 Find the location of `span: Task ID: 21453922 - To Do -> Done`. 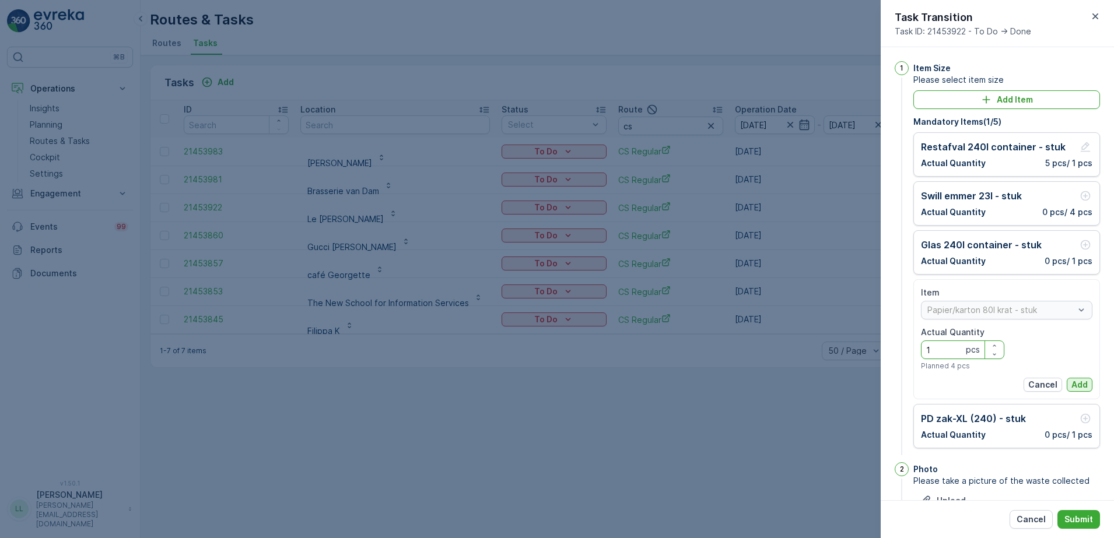

span: Task ID: 21453922 - To Do -> Done is located at coordinates (963, 32).